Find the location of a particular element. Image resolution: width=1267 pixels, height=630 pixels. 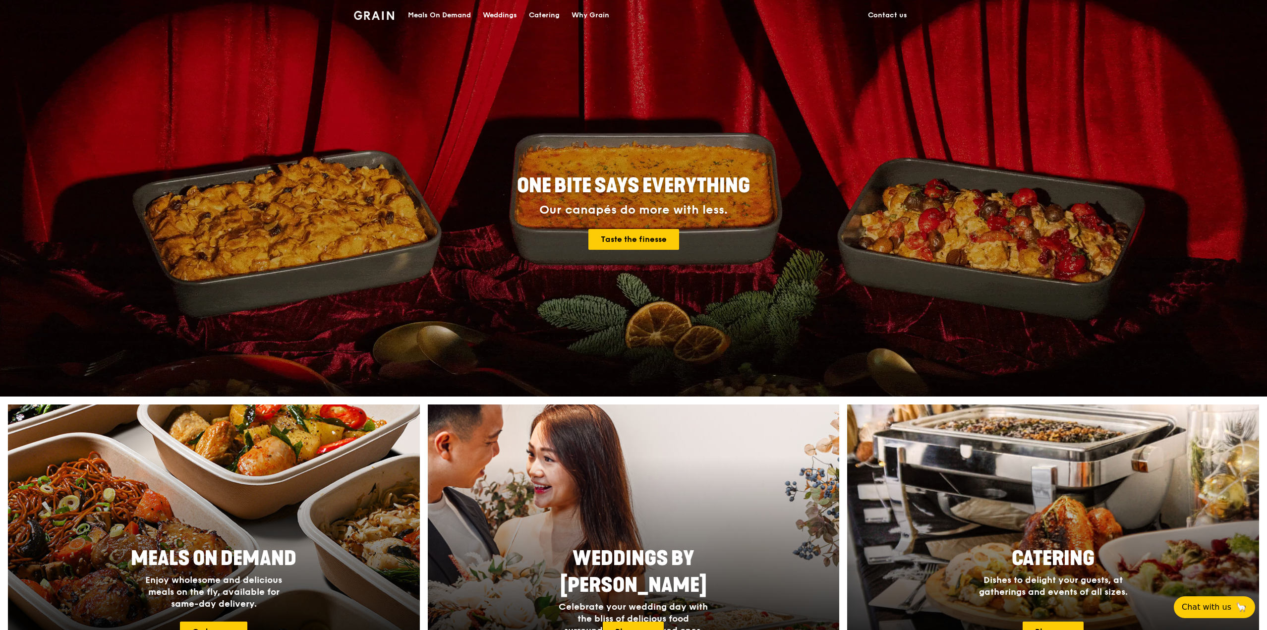

span: Dishes to delight your guests, at gatherings and events of all sizes. is located at coordinates (1053, 586).